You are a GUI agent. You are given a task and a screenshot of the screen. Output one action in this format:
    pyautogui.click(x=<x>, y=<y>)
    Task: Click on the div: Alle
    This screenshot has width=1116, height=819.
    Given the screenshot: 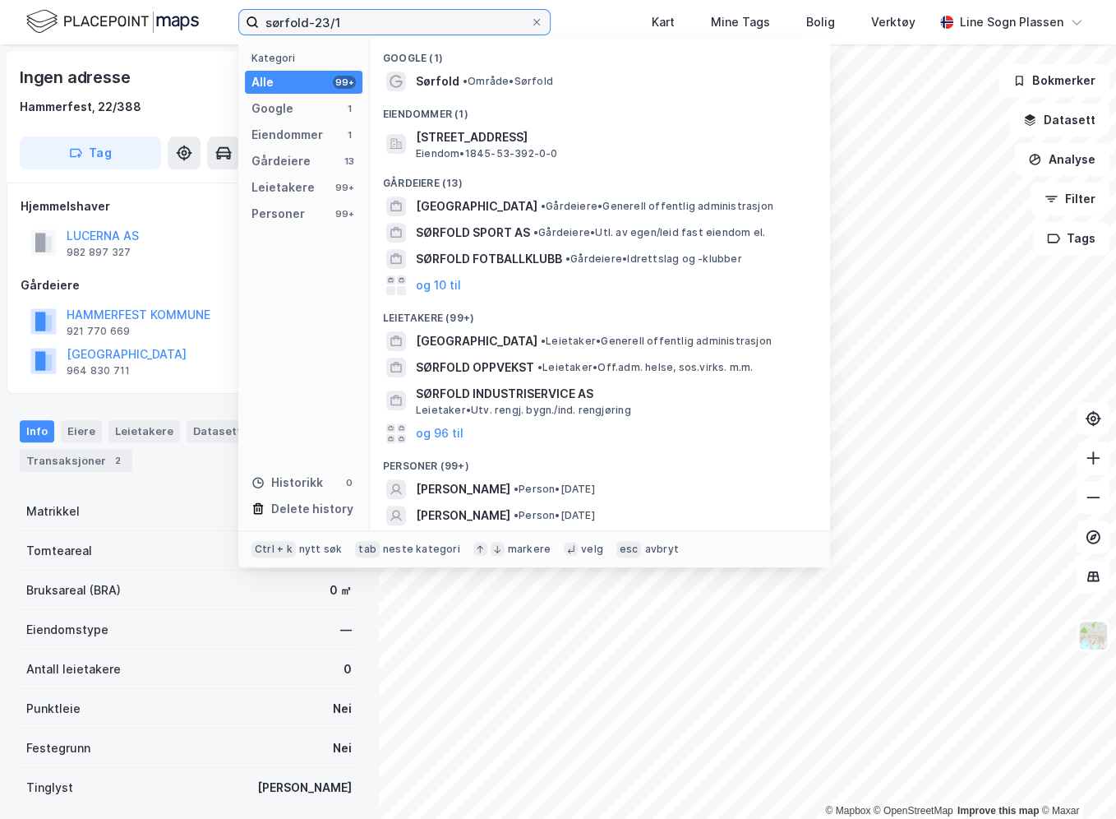 What is the action you would take?
    pyautogui.click(x=262, y=82)
    